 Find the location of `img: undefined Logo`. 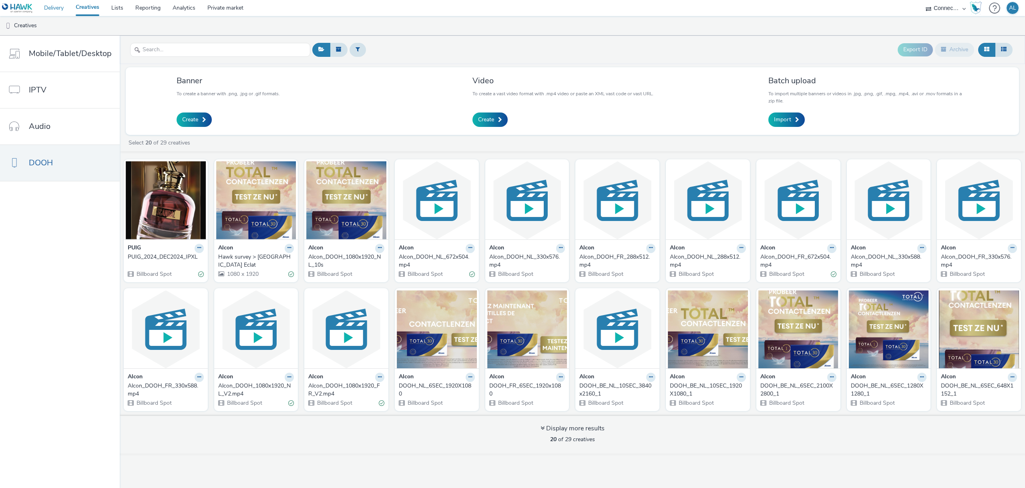

img: undefined Logo is located at coordinates (17, 8).